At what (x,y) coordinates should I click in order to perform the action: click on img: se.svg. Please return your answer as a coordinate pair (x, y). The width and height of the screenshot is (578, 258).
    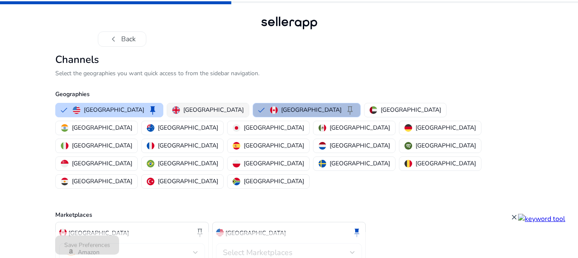
    Looking at the image, I should click on (322, 164).